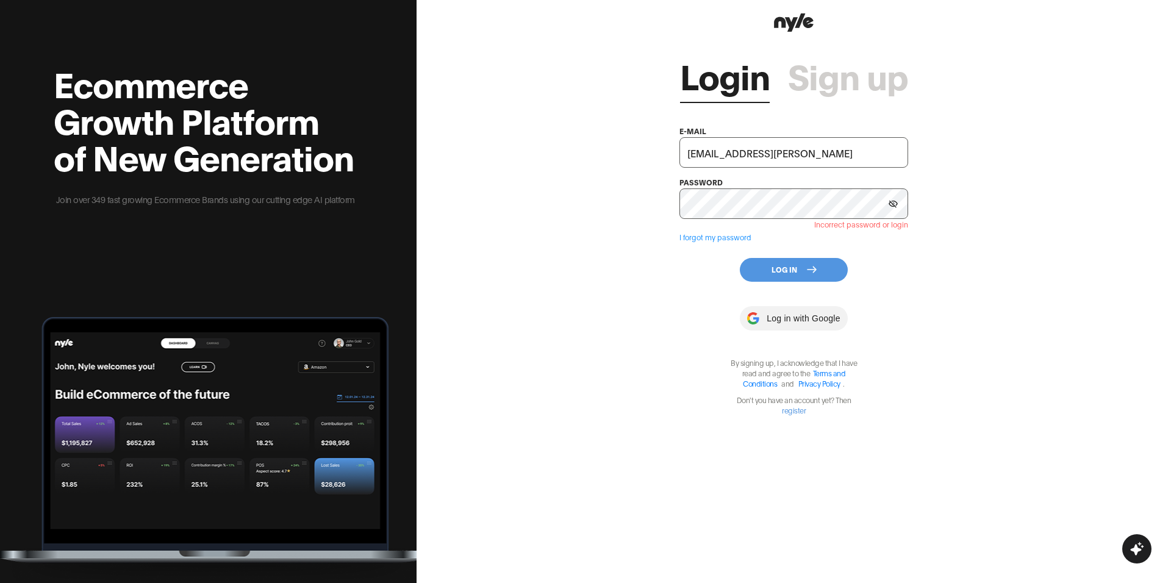 This screenshot has height=583, width=1171. I want to click on button: Log in with Google, so click(794, 318).